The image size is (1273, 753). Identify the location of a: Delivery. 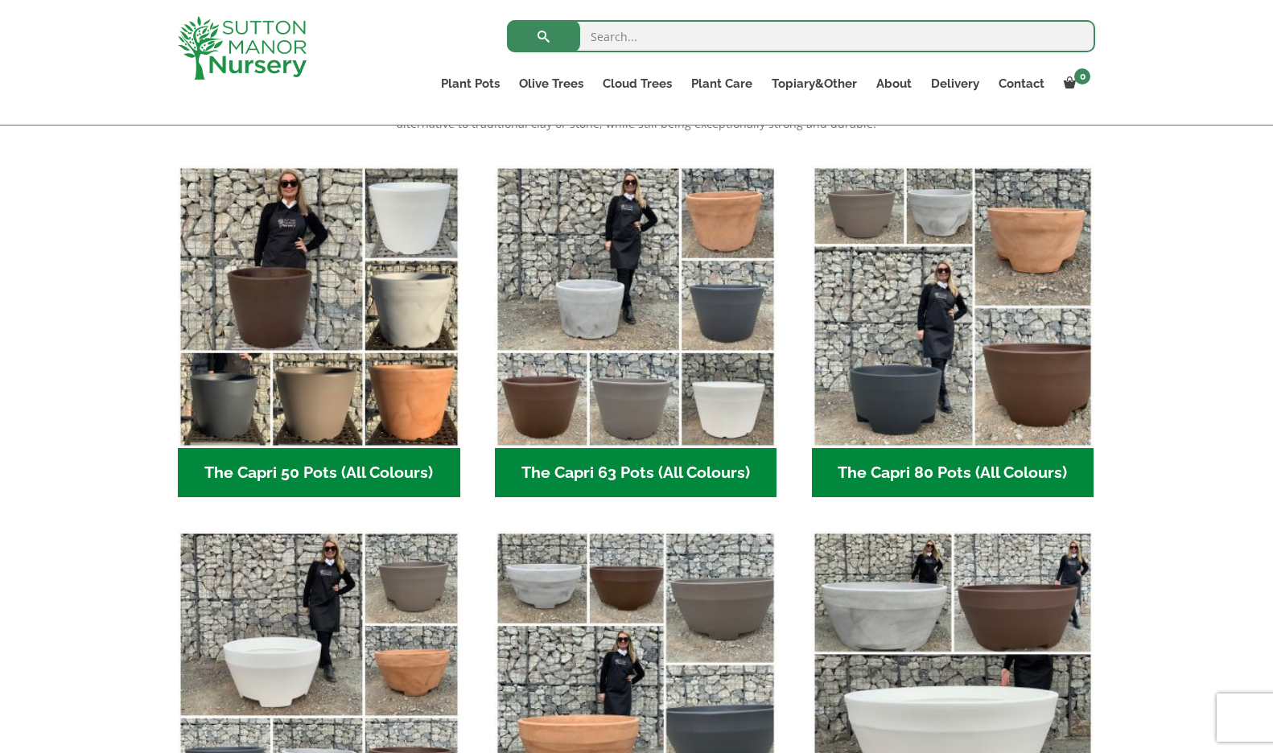
(955, 84).